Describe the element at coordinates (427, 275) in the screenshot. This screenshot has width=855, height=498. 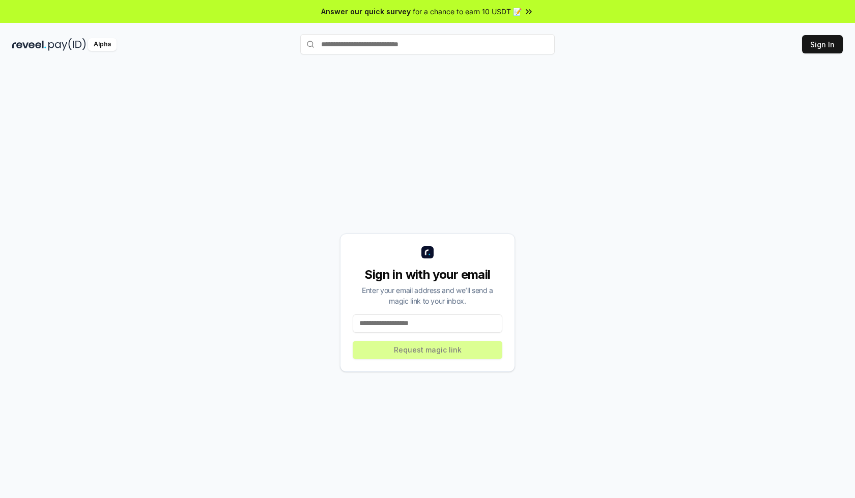
I see `div: Sign in with your email` at that location.